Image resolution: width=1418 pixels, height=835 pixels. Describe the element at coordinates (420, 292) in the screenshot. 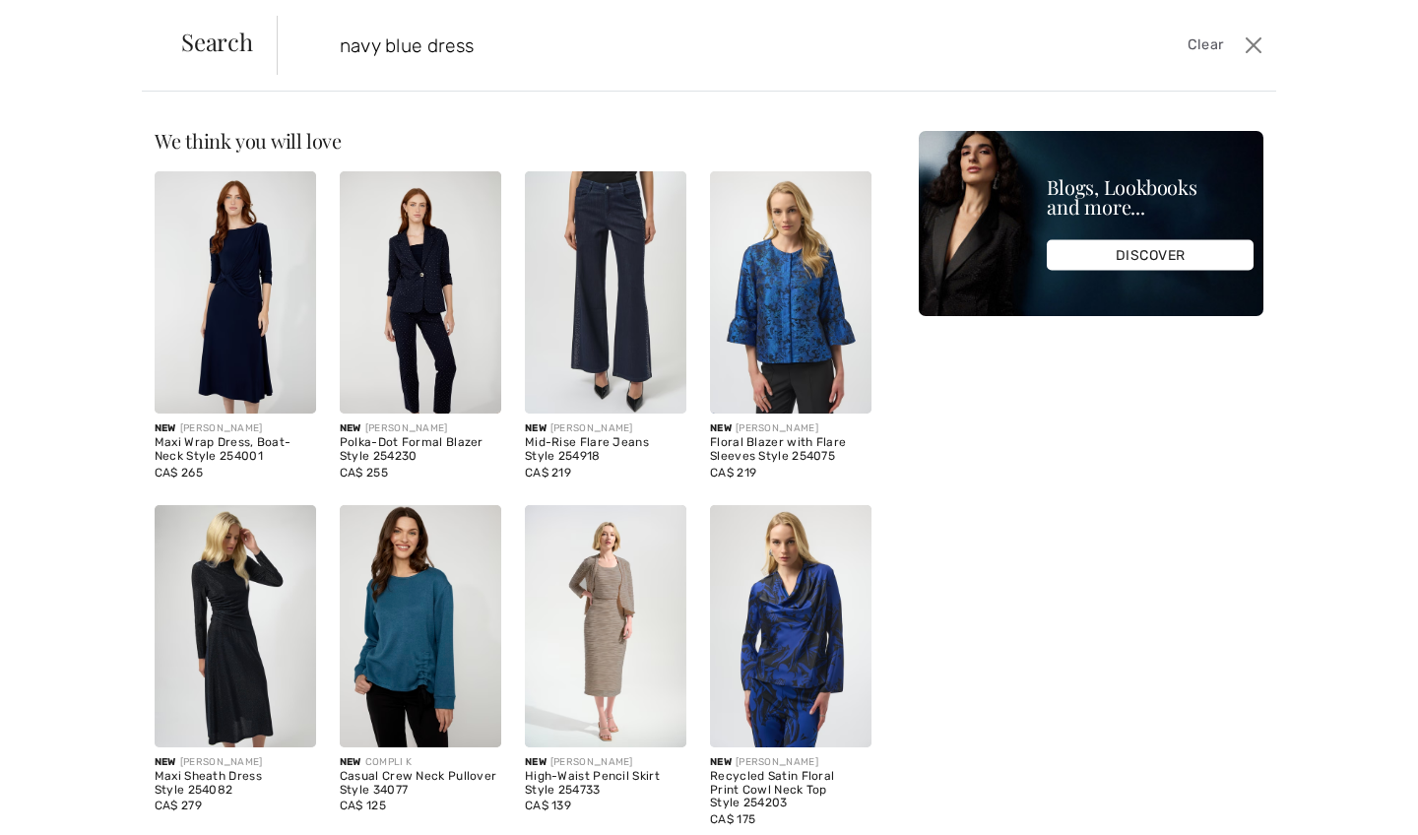

I see `img: Polka-Dot Formal Blazer Style 254230. Navy` at that location.